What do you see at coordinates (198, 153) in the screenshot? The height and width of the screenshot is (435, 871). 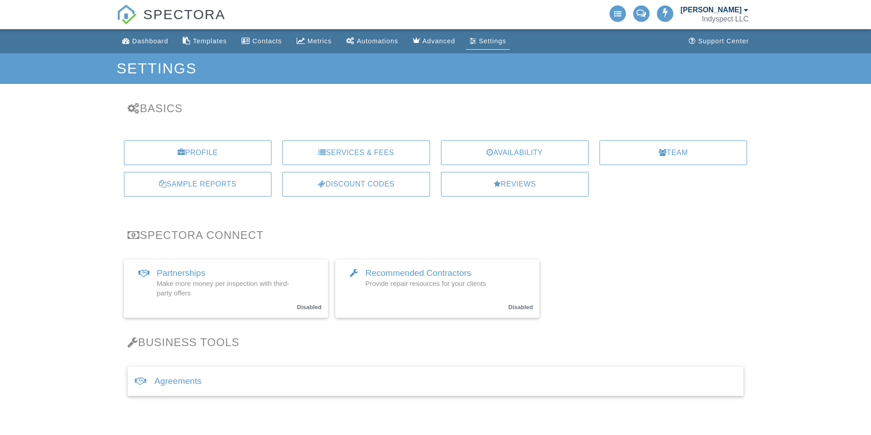 I see `div: Profile` at bounding box center [198, 153].